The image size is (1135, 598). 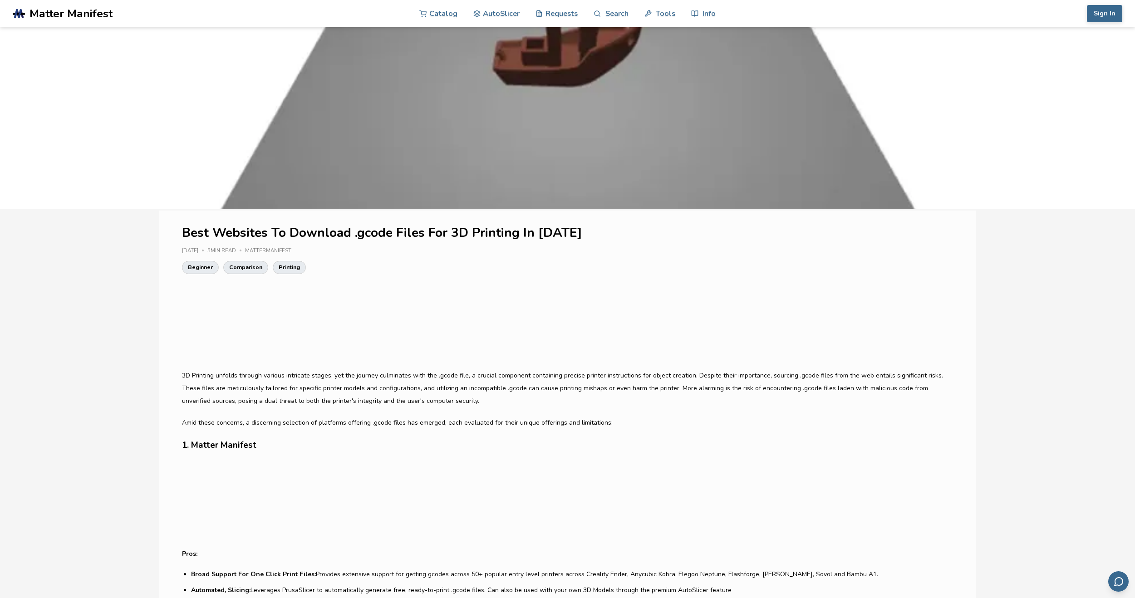 What do you see at coordinates (245, 267) in the screenshot?
I see `a: Comparison` at bounding box center [245, 267].